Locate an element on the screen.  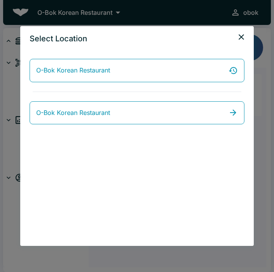
button: close is located at coordinates (242, 37).